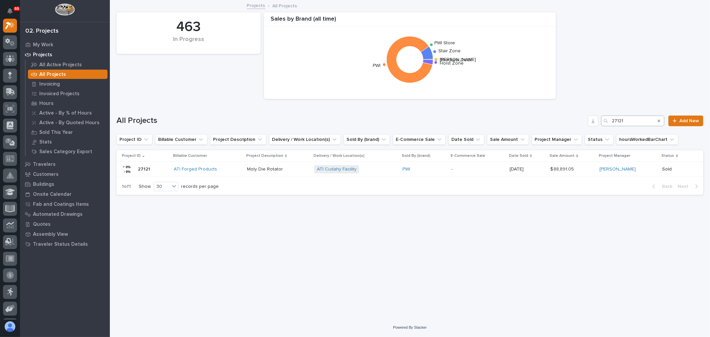 Image resolution: width=710 pixels, height=337 pixels. I want to click on p: Delivery / Work Location(s), so click(339, 156).